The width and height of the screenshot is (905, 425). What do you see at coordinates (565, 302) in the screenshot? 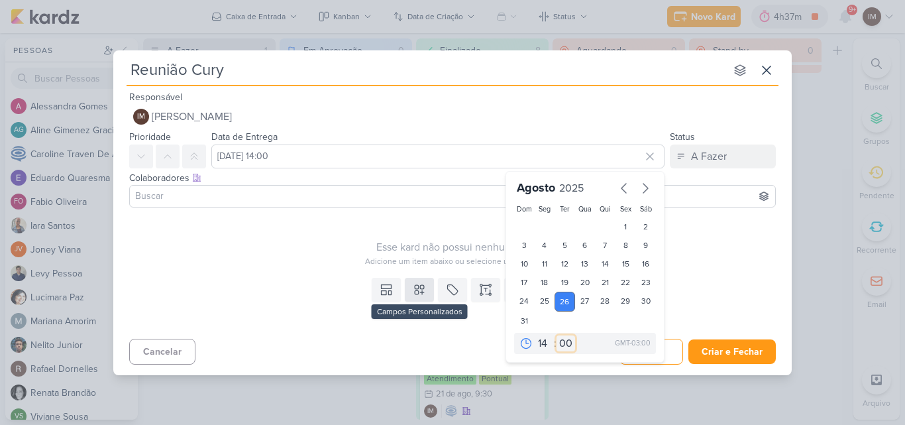
I see `div: 26` at bounding box center [565, 302].